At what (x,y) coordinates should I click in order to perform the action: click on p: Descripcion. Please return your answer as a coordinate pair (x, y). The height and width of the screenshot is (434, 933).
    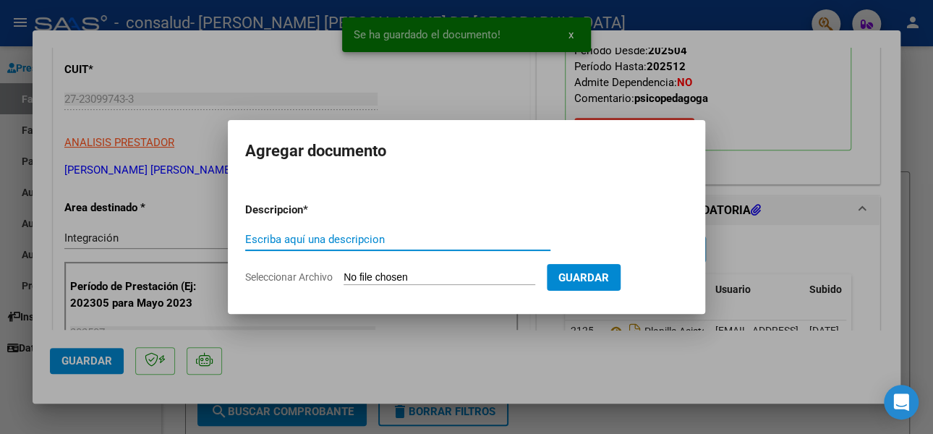
    Looking at the image, I should click on (312, 210).